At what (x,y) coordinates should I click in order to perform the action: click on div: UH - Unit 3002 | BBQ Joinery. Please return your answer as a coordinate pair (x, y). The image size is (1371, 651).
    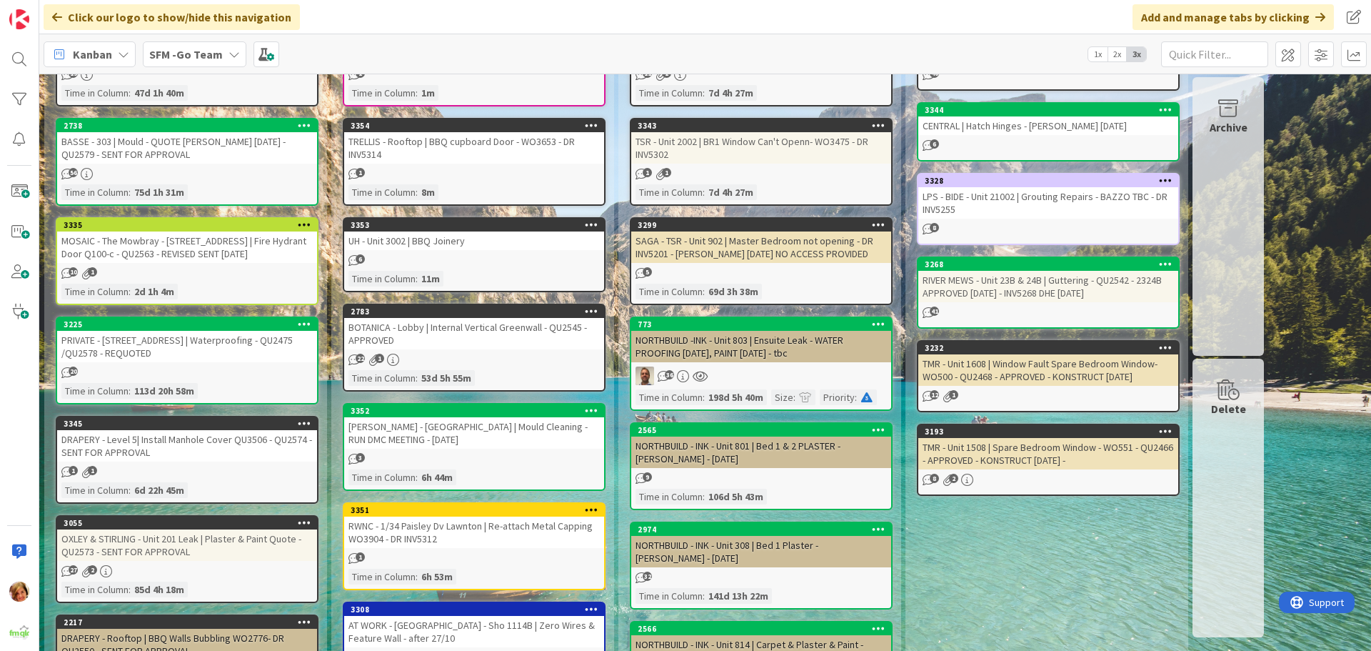
    Looking at the image, I should click on (474, 241).